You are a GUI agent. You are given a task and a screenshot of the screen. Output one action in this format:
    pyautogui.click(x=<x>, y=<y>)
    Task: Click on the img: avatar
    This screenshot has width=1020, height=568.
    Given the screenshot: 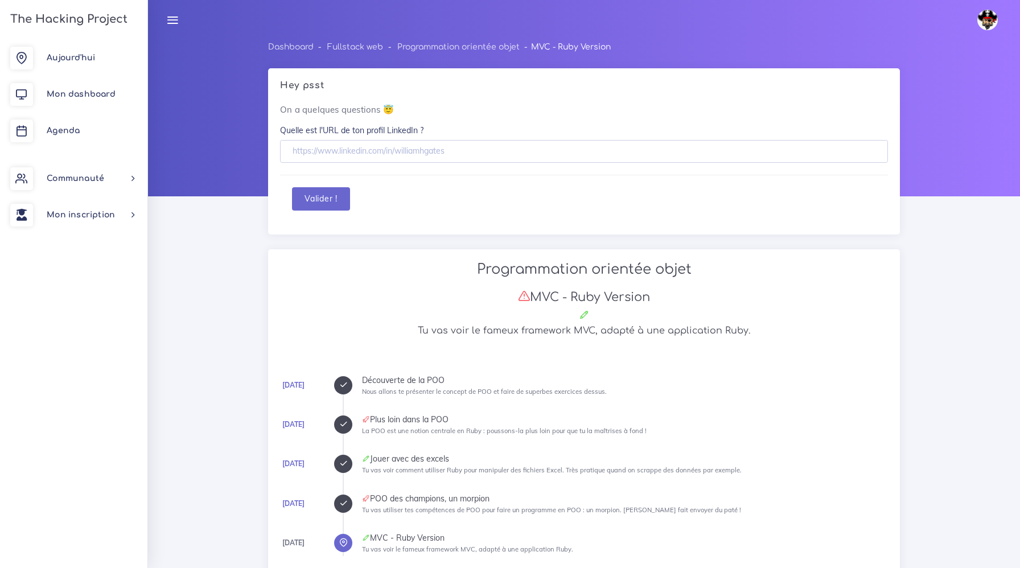 What is the action you would take?
    pyautogui.click(x=987, y=20)
    